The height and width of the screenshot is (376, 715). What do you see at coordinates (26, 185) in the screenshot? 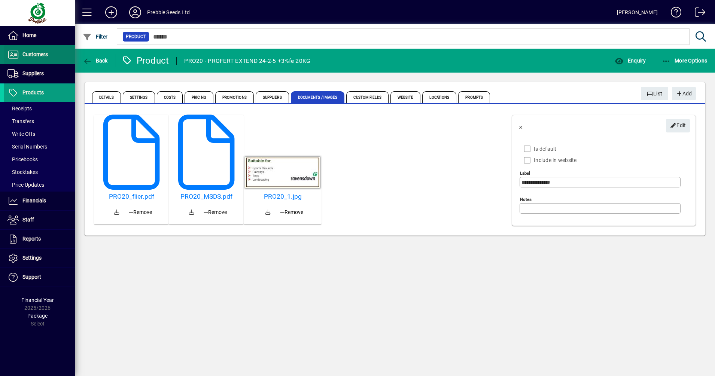
I see `span: Price Updates` at bounding box center [26, 185].